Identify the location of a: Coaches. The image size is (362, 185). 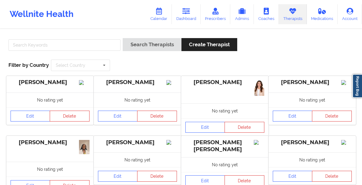
(266, 14).